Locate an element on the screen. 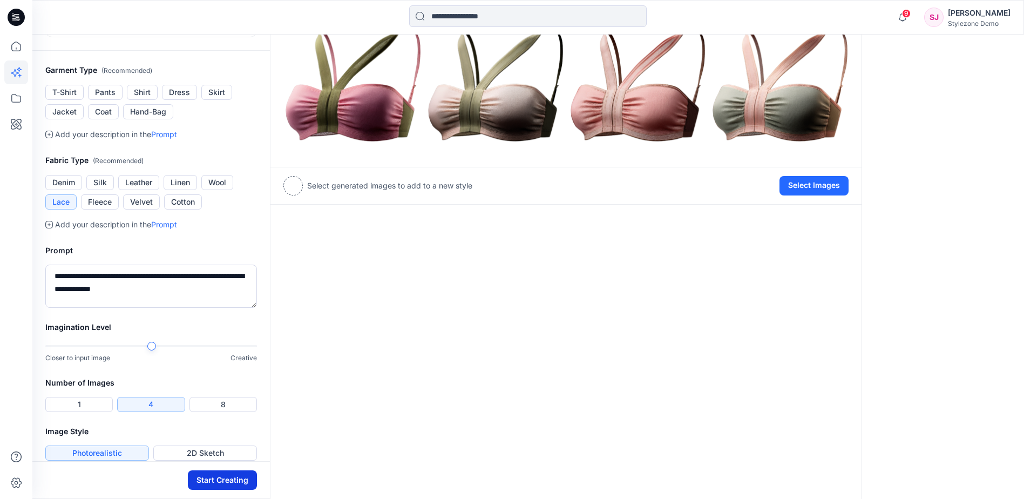  button: T-Shirt is located at coordinates (64, 92).